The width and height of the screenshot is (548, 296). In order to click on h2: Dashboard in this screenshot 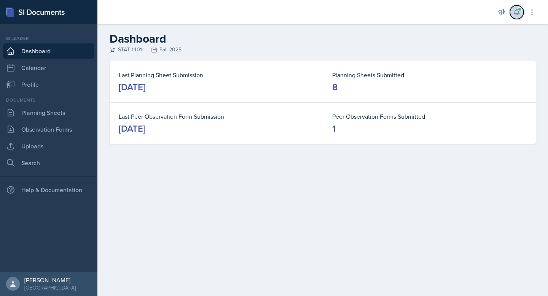, I will do `click(323, 39)`.